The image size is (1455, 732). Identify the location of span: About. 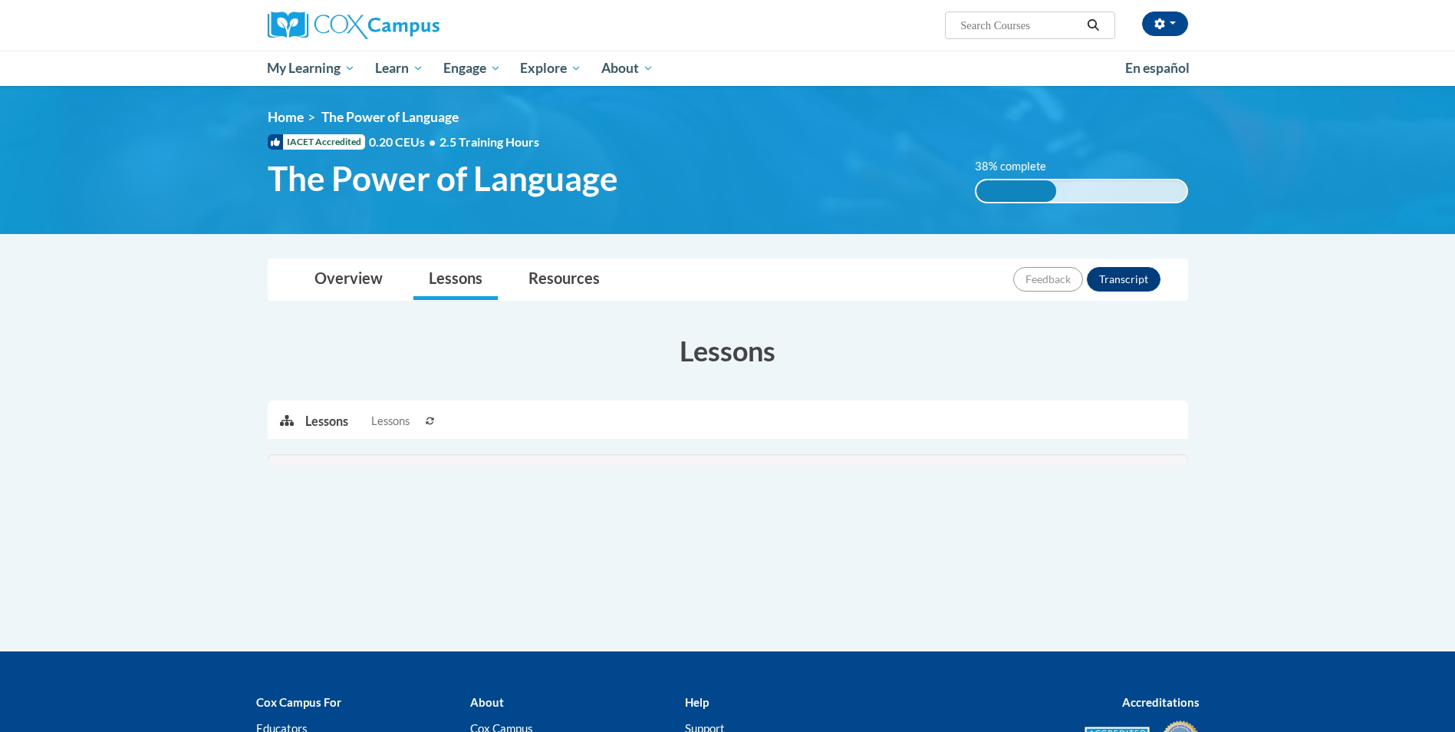
(627, 68).